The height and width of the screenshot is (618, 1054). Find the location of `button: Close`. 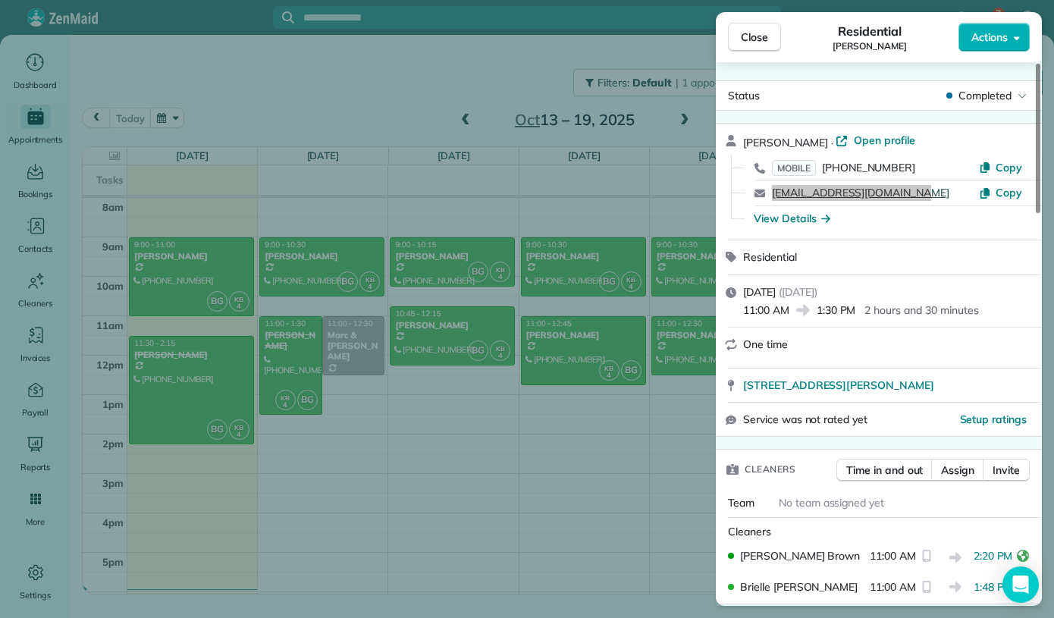

button: Close is located at coordinates (755, 37).